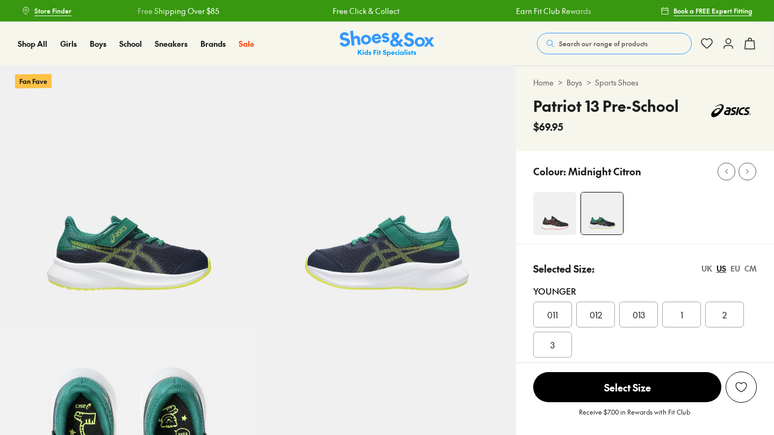 The height and width of the screenshot is (435, 774). What do you see at coordinates (179, 11) in the screenshot?
I see `a: Free Shipping Over $85` at bounding box center [179, 11].